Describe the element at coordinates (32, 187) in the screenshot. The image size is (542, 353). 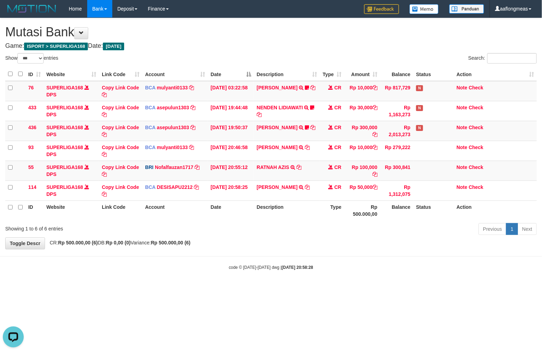
I see `span: 114` at that location.